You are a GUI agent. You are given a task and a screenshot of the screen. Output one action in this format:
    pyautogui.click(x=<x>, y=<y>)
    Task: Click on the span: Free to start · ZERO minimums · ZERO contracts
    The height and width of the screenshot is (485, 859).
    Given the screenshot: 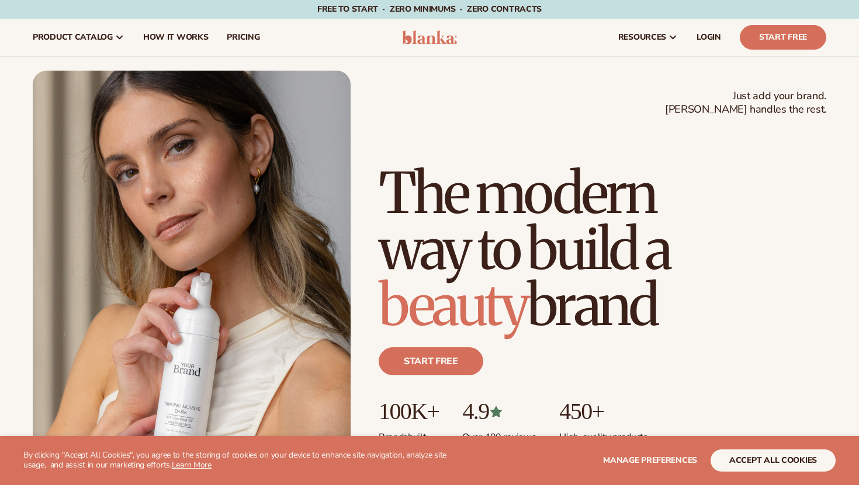 What is the action you would take?
    pyautogui.click(x=429, y=9)
    